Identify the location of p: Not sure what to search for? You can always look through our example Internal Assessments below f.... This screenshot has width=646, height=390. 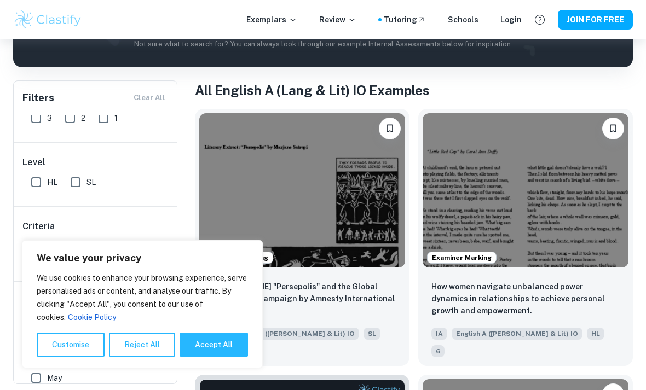
(323, 44).